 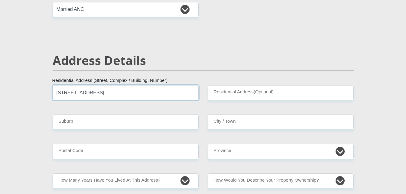 I want to click on h2: Address Details, so click(x=203, y=60).